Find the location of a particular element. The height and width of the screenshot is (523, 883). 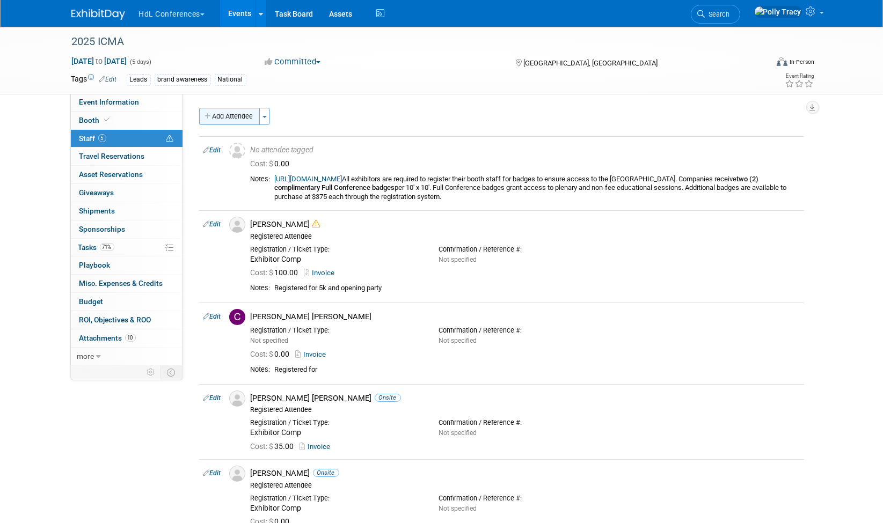

a: Tasks71% is located at coordinates (127, 247).